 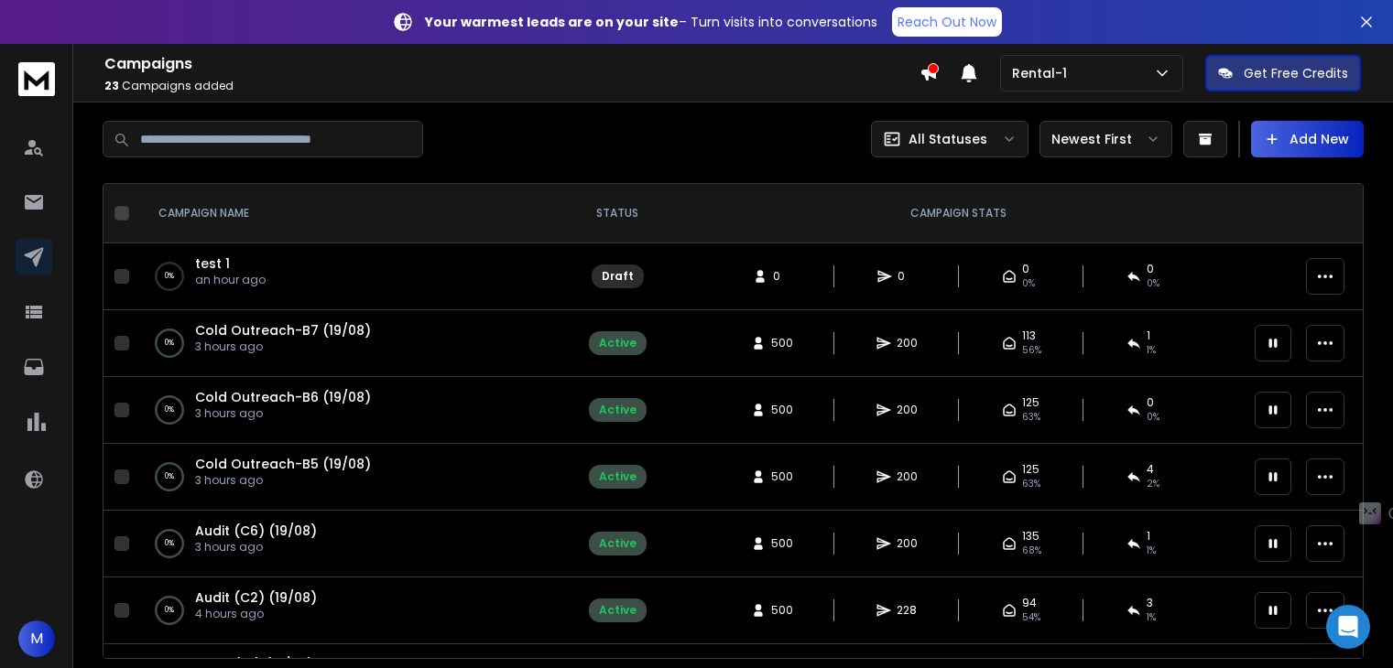 What do you see at coordinates (212, 264) in the screenshot?
I see `span: test 1` at bounding box center [212, 264].